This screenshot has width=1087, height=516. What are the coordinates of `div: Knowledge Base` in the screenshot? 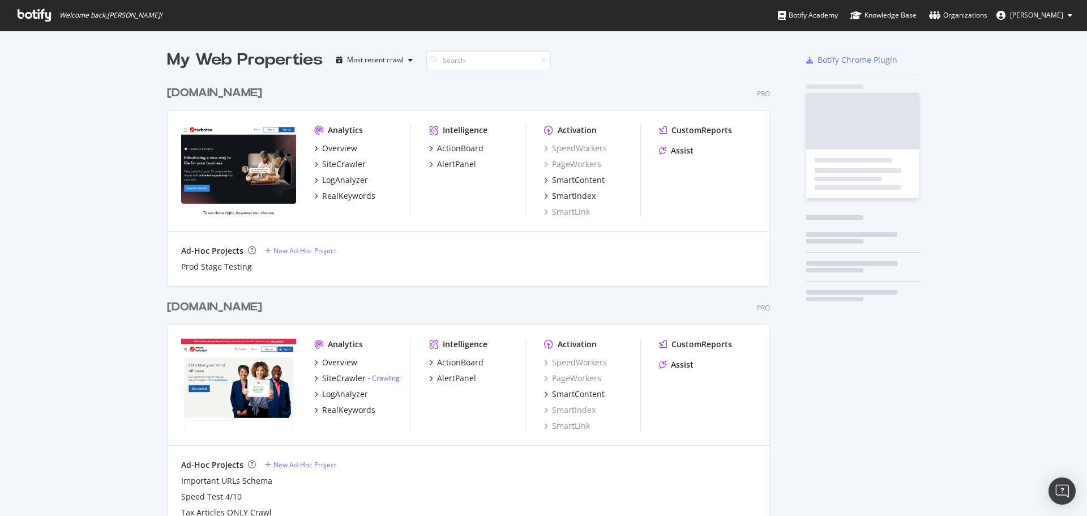 It's located at (883, 15).